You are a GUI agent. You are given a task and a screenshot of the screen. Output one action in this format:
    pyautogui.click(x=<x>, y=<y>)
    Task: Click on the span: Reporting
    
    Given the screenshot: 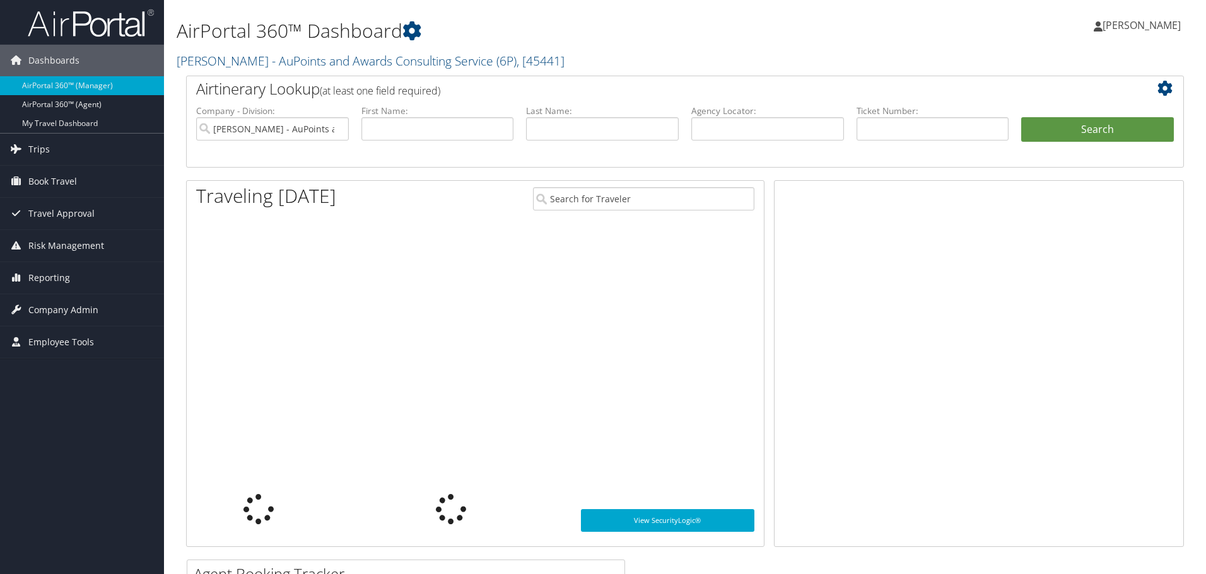 What is the action you would take?
    pyautogui.click(x=49, y=278)
    